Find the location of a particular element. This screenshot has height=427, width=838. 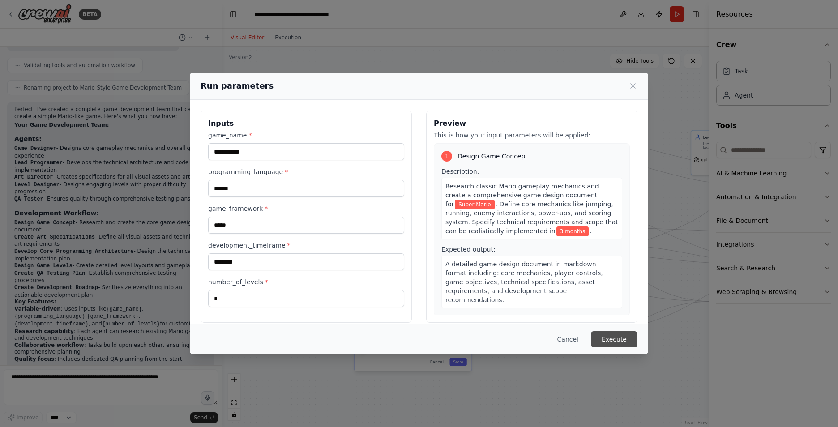

span: Variable: game_name is located at coordinates (475, 205).